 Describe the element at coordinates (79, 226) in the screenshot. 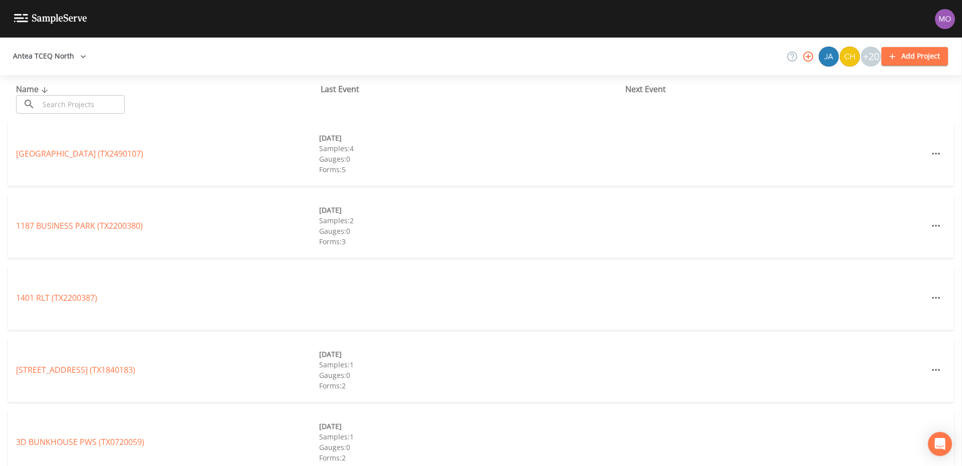

I see `a: 1187 BUSINESS PARK (TX2200380)` at that location.